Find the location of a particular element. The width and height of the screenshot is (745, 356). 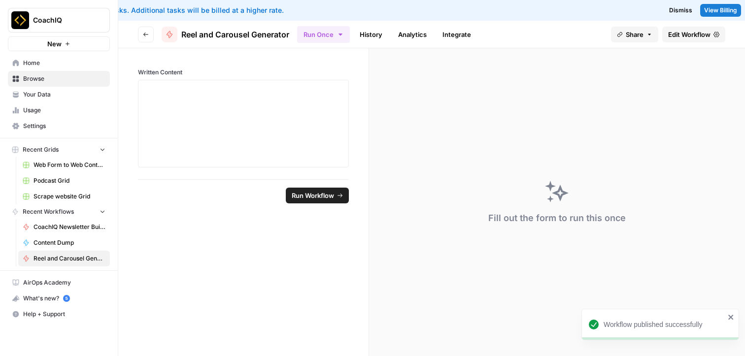

button: Recent Grids is located at coordinates (59, 150).